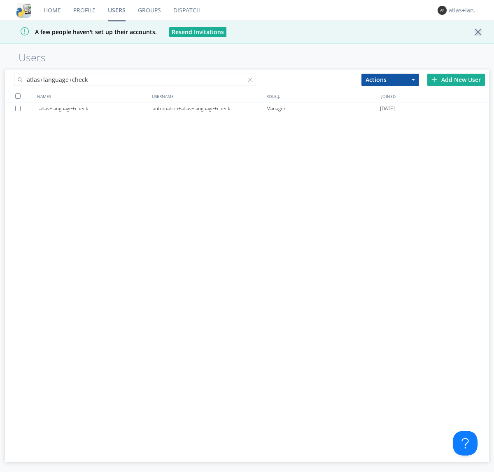  Describe the element at coordinates (92, 96) in the screenshot. I see `div: NAMES` at that location.